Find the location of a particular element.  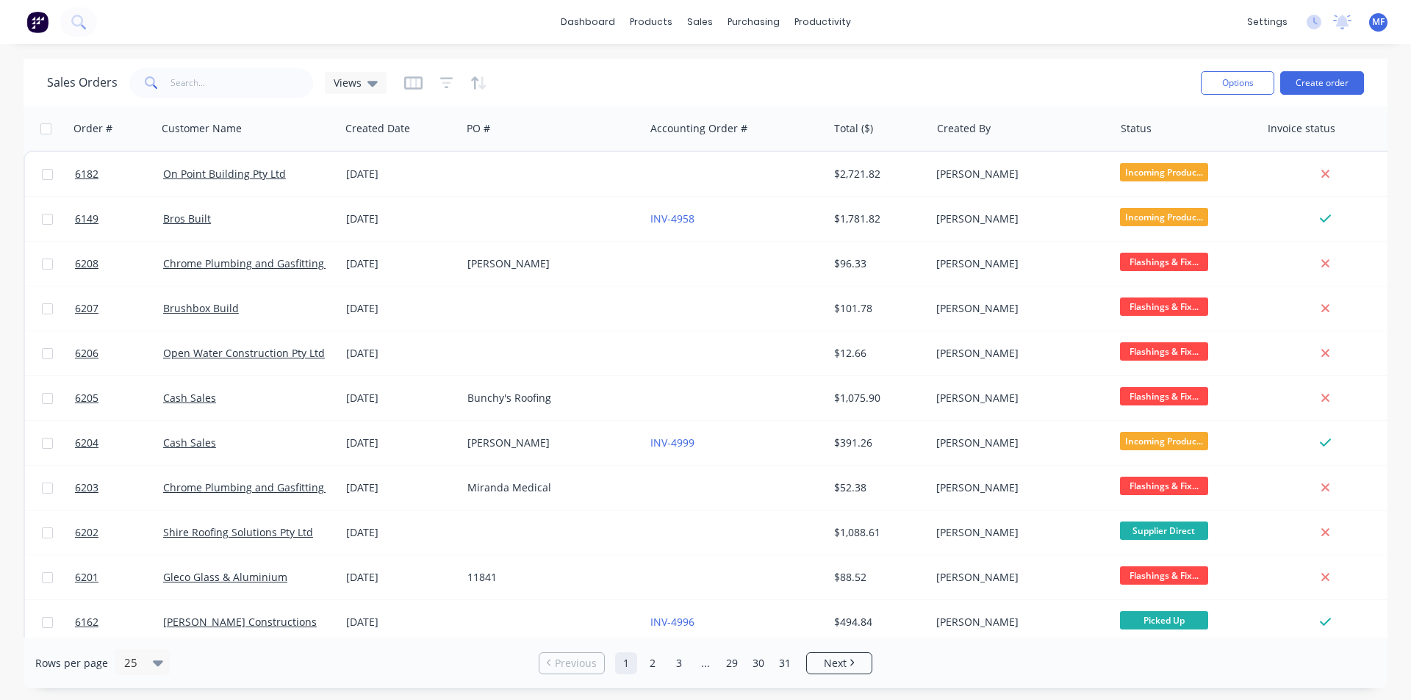

a: Chrome Plumbing and Gasfitting Pty Ltd is located at coordinates (262, 263).